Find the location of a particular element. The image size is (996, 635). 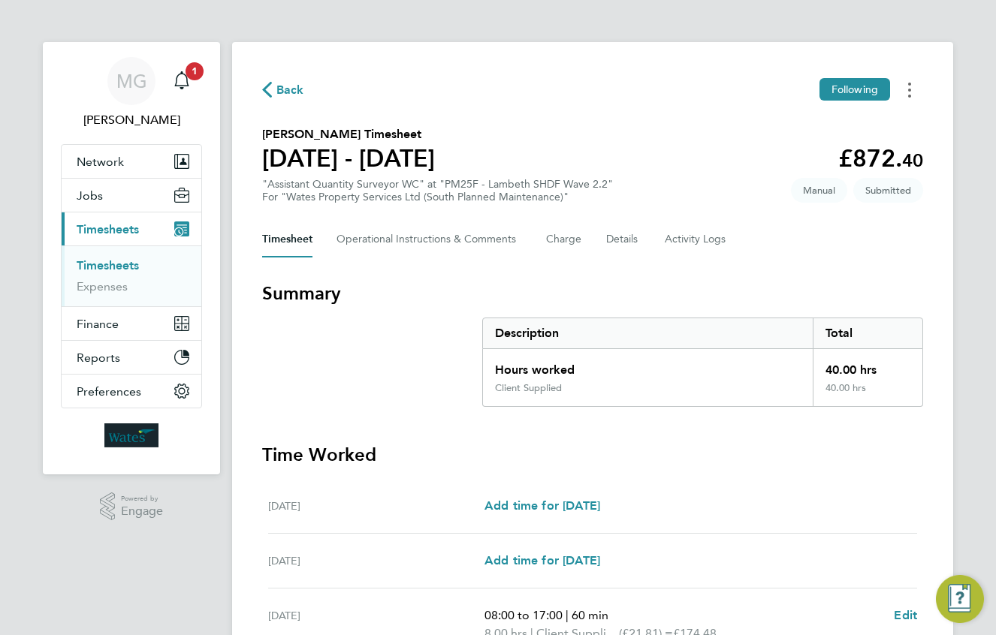

span: MG is located at coordinates (131, 81).